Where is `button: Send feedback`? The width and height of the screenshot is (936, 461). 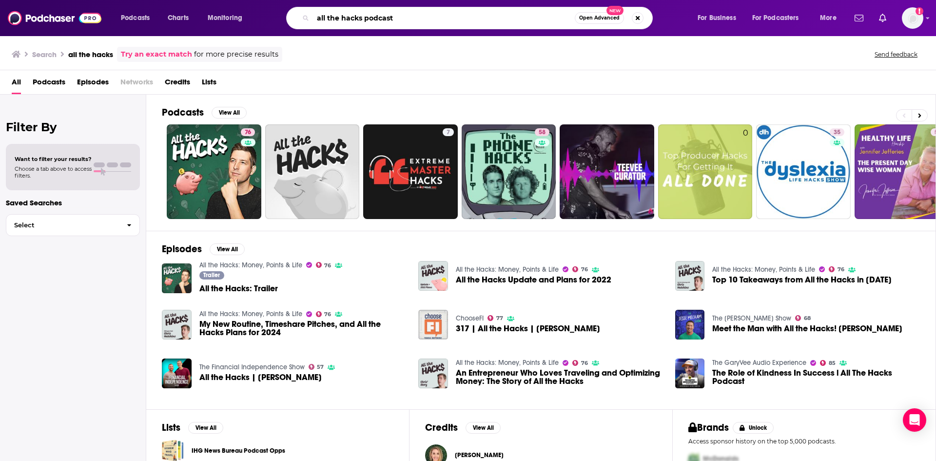 button: Send feedback is located at coordinates (896, 54).